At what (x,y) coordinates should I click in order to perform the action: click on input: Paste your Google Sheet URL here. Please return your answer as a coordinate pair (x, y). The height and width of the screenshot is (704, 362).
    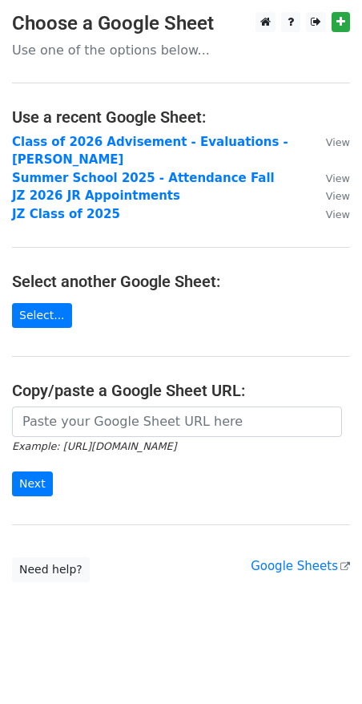
    Looking at the image, I should click on (177, 422).